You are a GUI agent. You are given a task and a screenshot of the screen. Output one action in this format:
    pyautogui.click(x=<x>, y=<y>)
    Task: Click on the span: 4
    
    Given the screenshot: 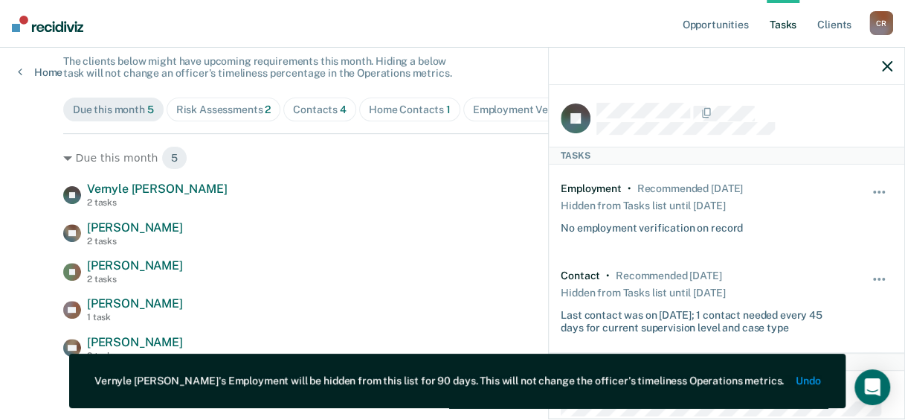 What is the action you would take?
    pyautogui.click(x=343, y=109)
    